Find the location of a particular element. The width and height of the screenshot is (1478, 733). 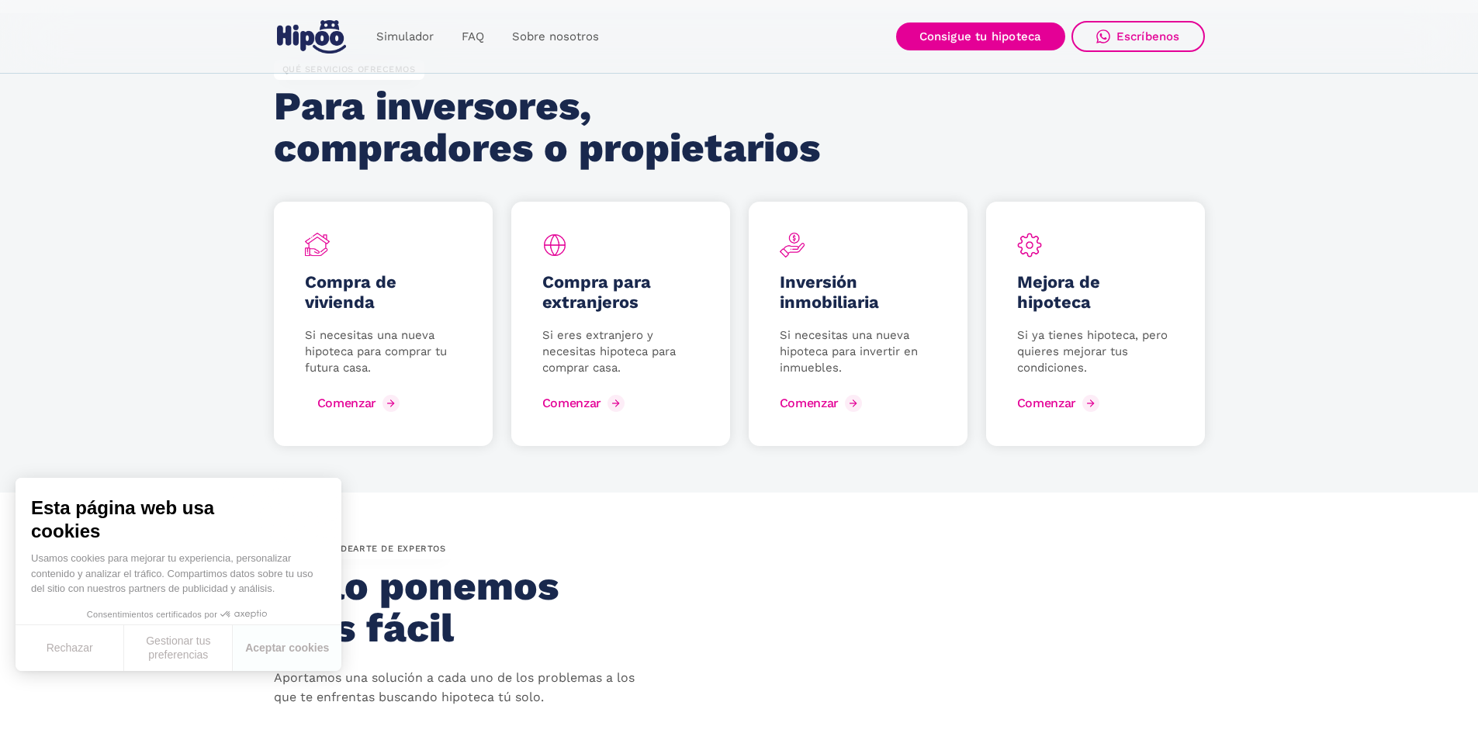

p: Si ya tienes hipoteca, pero quieres mejorar tus condiciones. is located at coordinates (1095, 351).